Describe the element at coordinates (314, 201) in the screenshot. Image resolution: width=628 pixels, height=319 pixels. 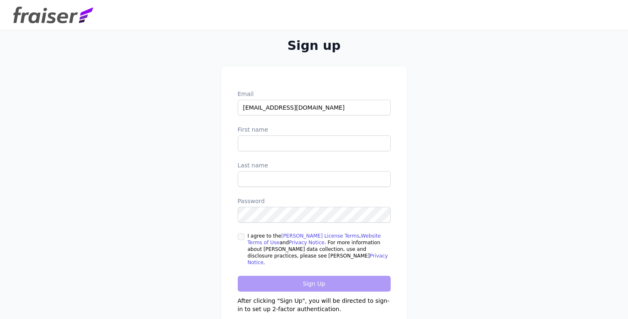
I see `label: Password` at that location.